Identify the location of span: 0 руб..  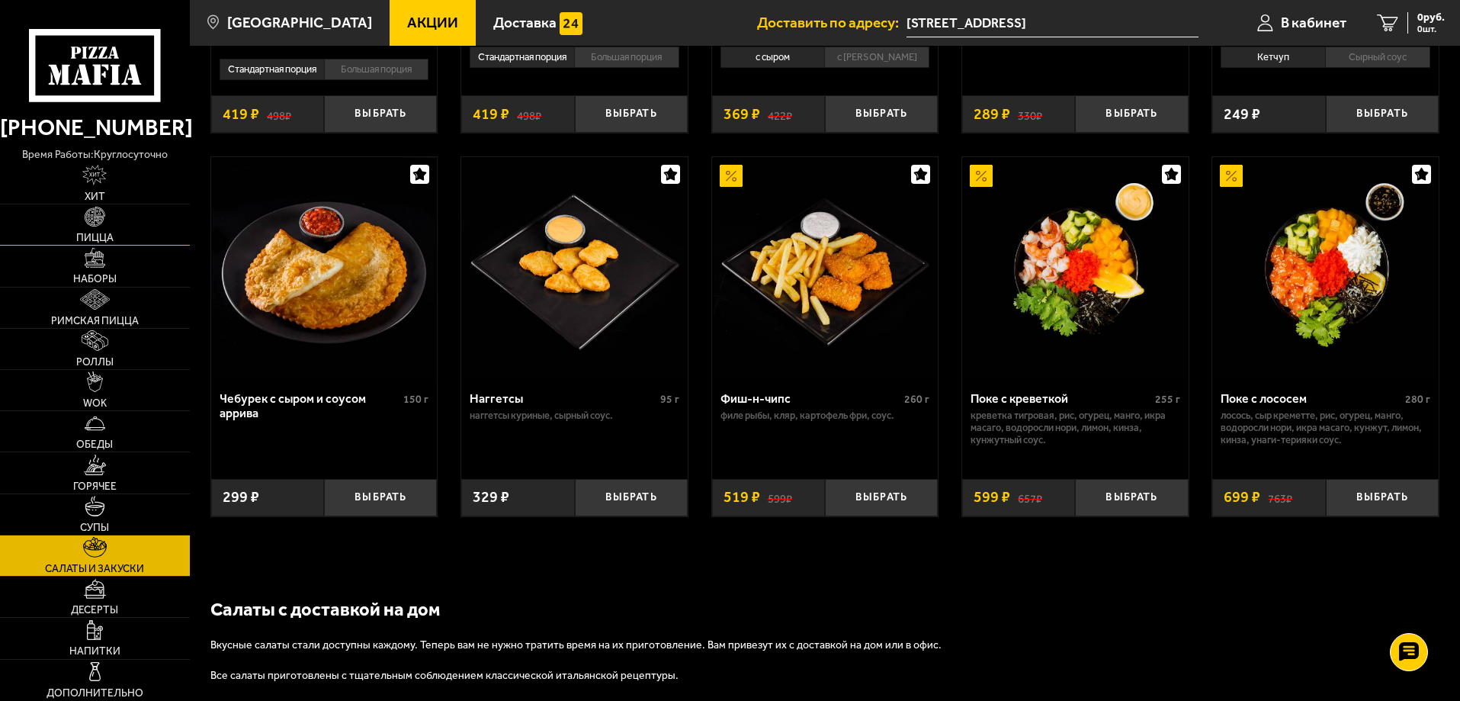
(1431, 18).